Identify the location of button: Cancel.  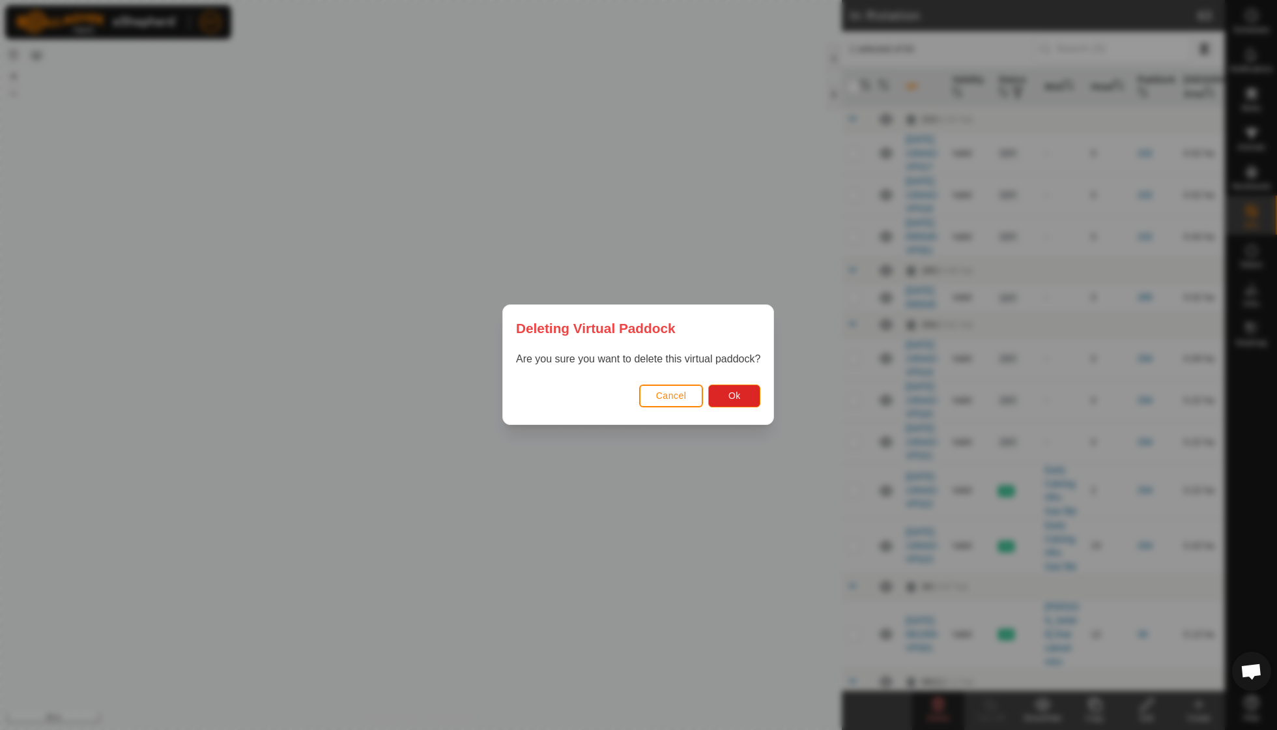
(671, 396).